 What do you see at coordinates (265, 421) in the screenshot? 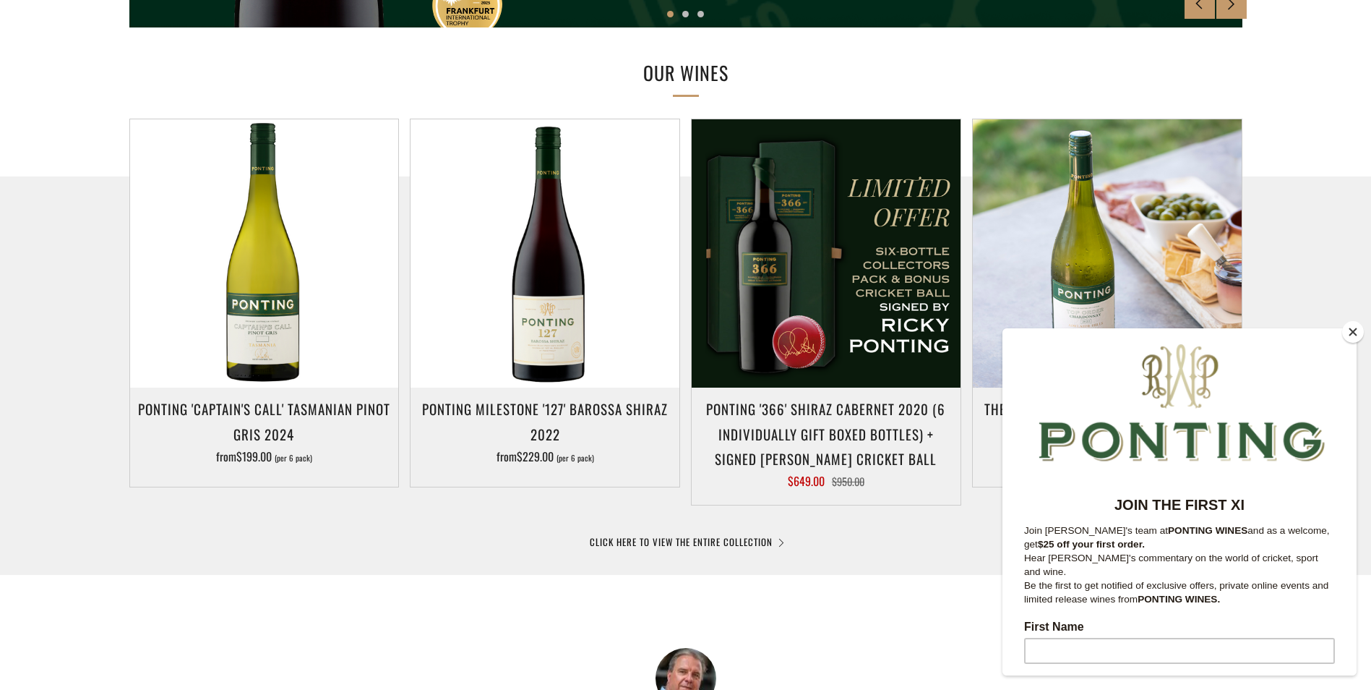
I see `h3: Ponting 'Captain's Call' Tasmanian Pinot Gris 2024` at bounding box center [265, 421].